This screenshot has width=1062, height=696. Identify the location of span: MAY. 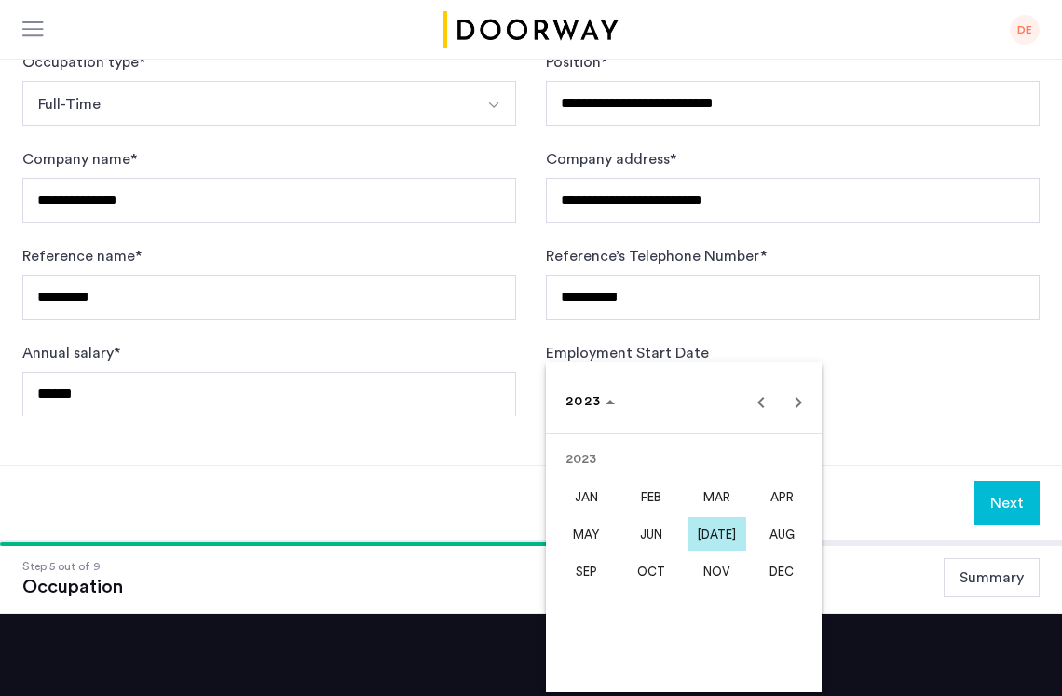
(586, 534).